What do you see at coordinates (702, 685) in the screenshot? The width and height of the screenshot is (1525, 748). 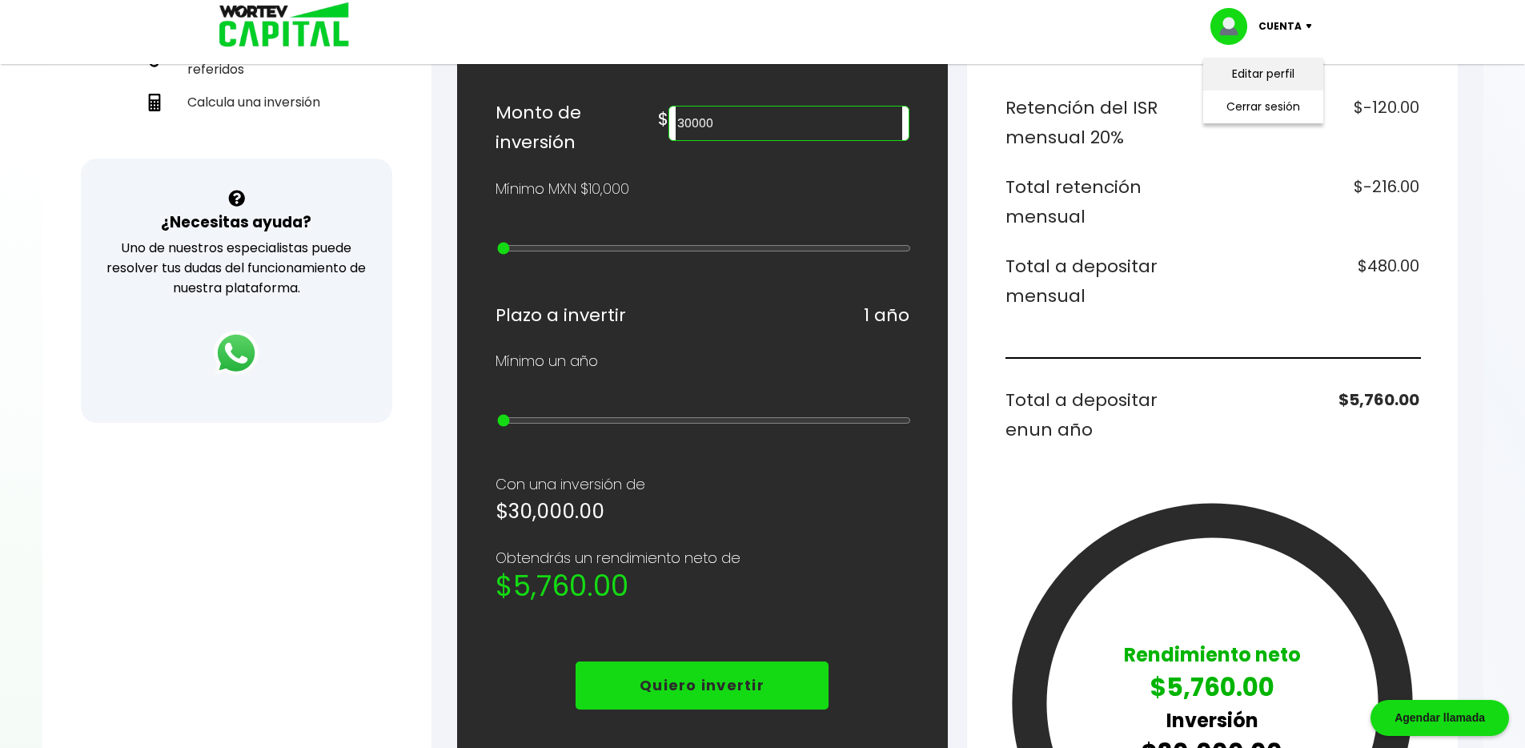 I see `a: Quiero invertir` at bounding box center [702, 685].